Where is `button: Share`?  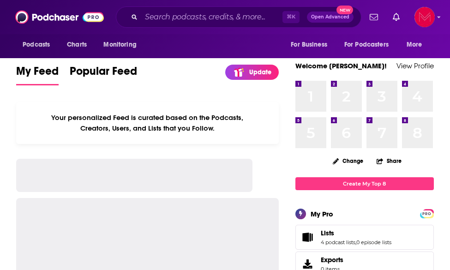 button: Share is located at coordinates (389, 161).